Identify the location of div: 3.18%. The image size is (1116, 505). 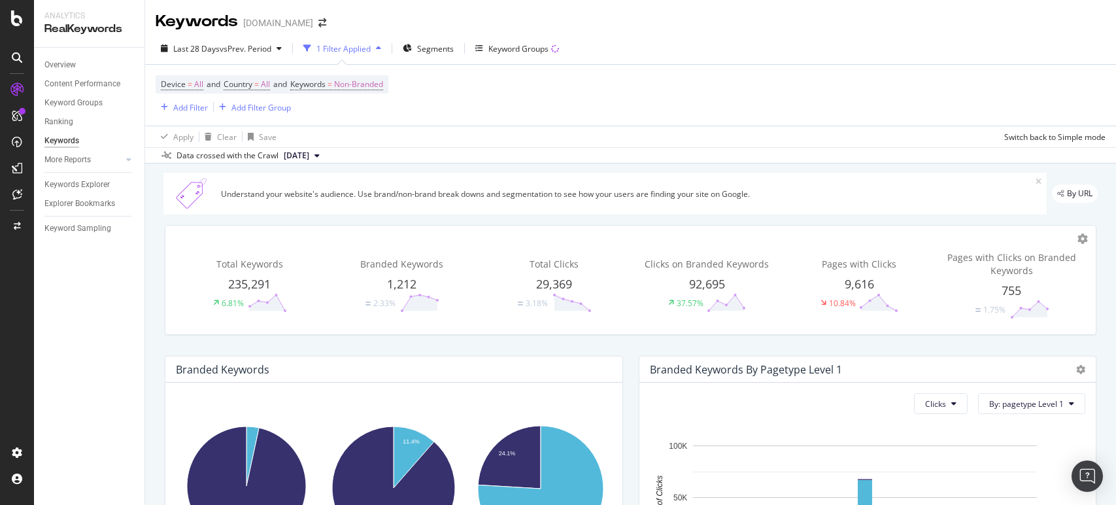
(537, 303).